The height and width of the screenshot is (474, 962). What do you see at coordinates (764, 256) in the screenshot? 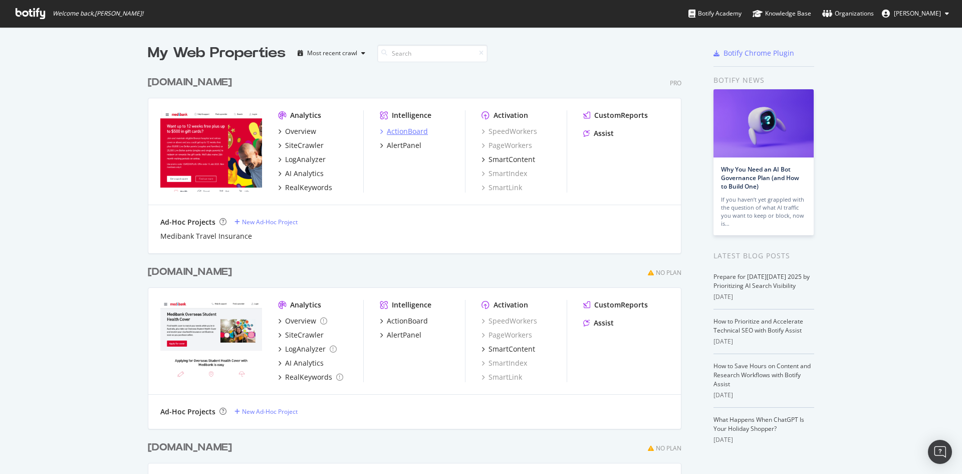
I see `div: Latest Blog Posts` at bounding box center [764, 256].